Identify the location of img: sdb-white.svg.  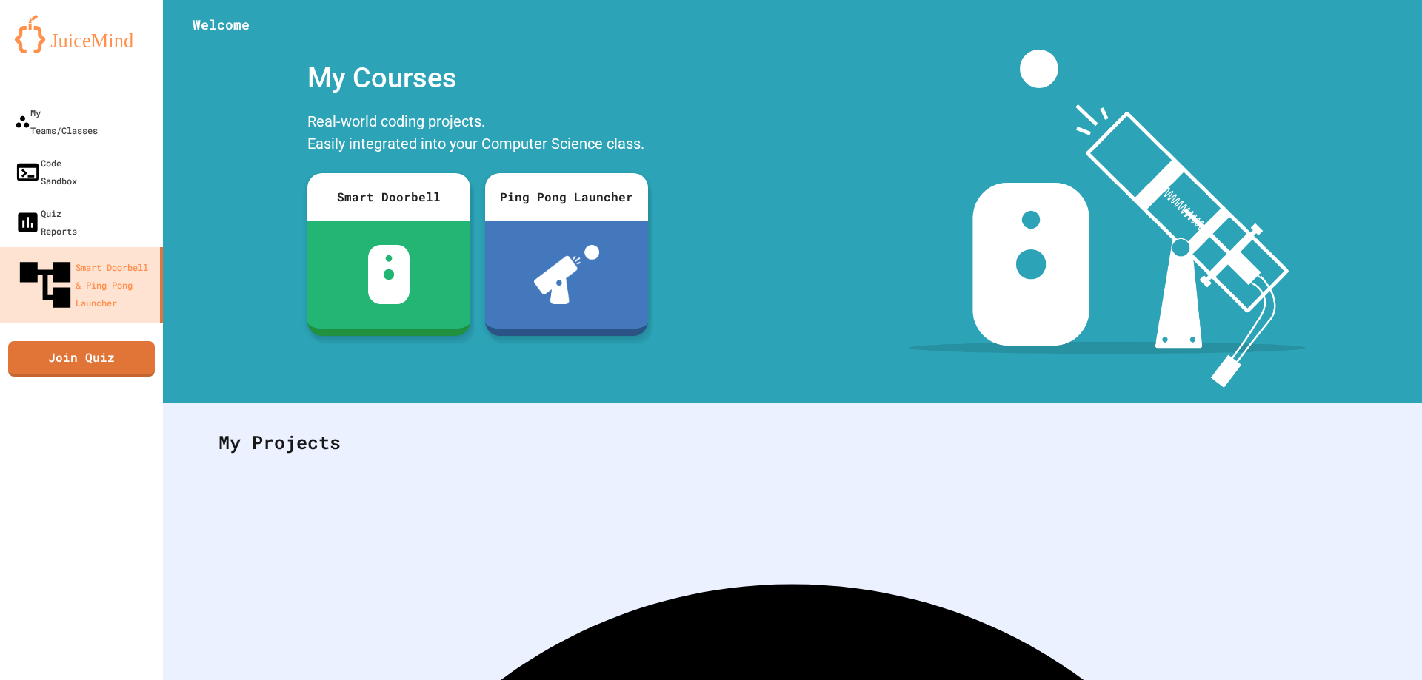
(389, 275).